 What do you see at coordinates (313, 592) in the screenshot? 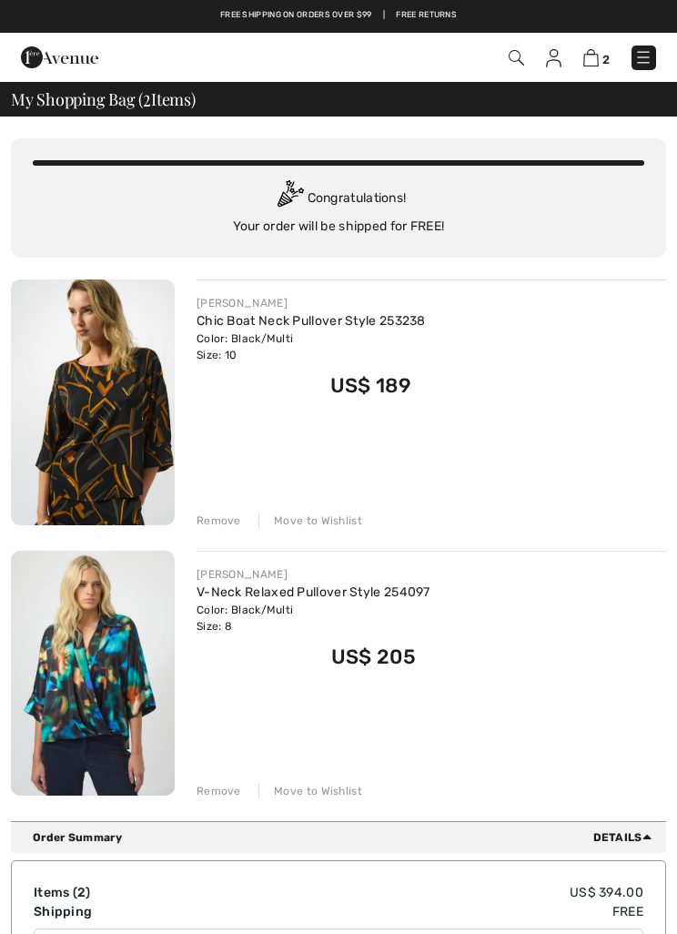
I see `a: V-Neck Relaxed Pullover Style 254097` at bounding box center [313, 592].